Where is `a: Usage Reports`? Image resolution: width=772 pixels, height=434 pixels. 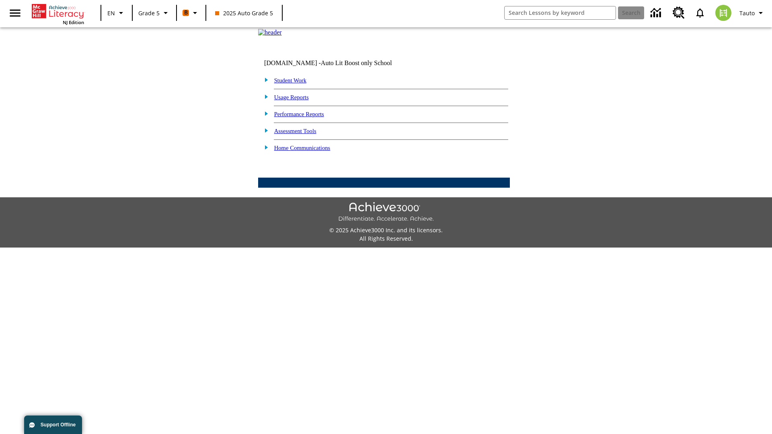
a: Usage Reports is located at coordinates (291, 97).